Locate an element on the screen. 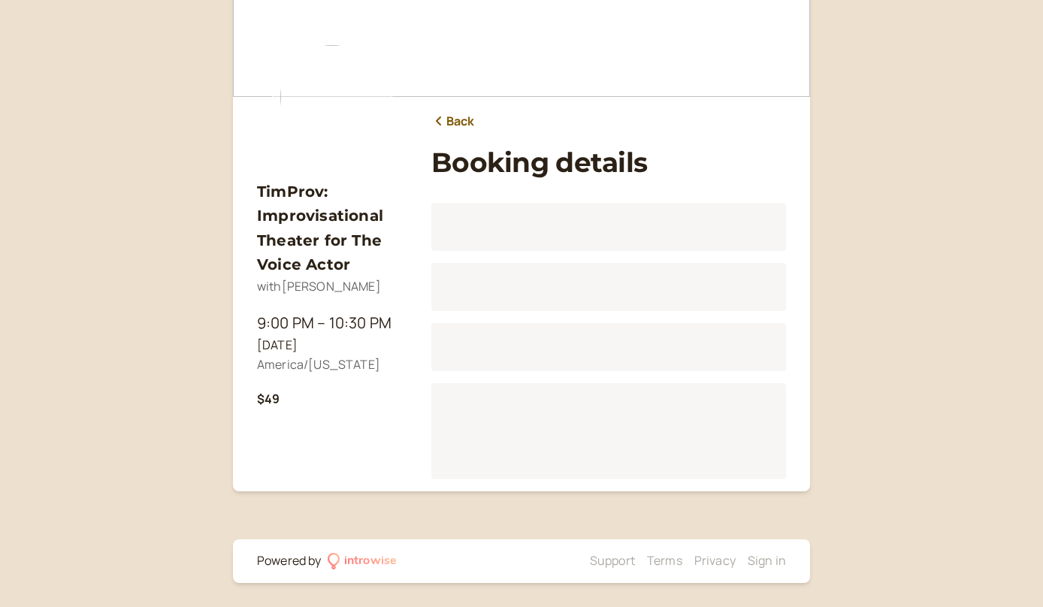 Image resolution: width=1043 pixels, height=607 pixels. div: introwise is located at coordinates (370, 561).